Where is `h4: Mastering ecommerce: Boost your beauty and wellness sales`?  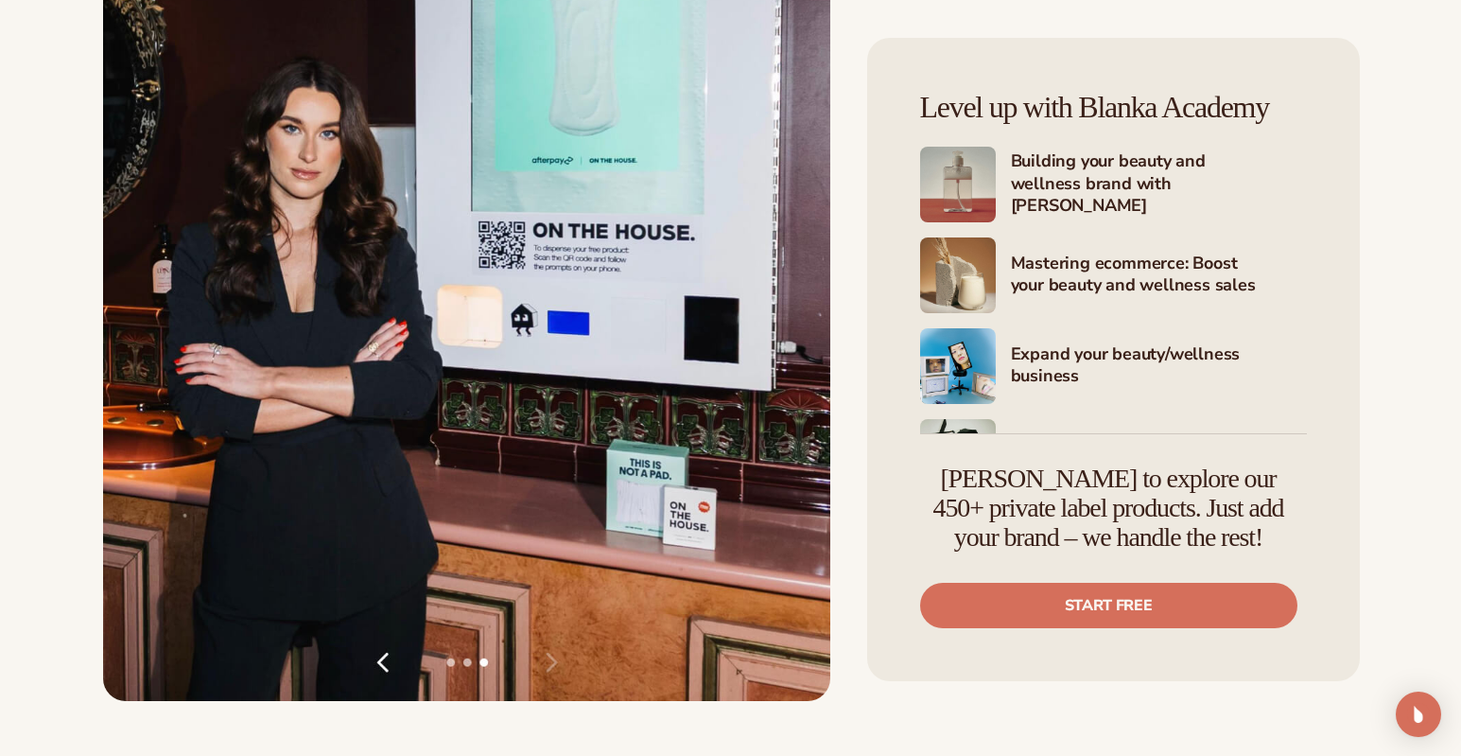
h4: Mastering ecommerce: Boost your beauty and wellness sales is located at coordinates (1158, 275).